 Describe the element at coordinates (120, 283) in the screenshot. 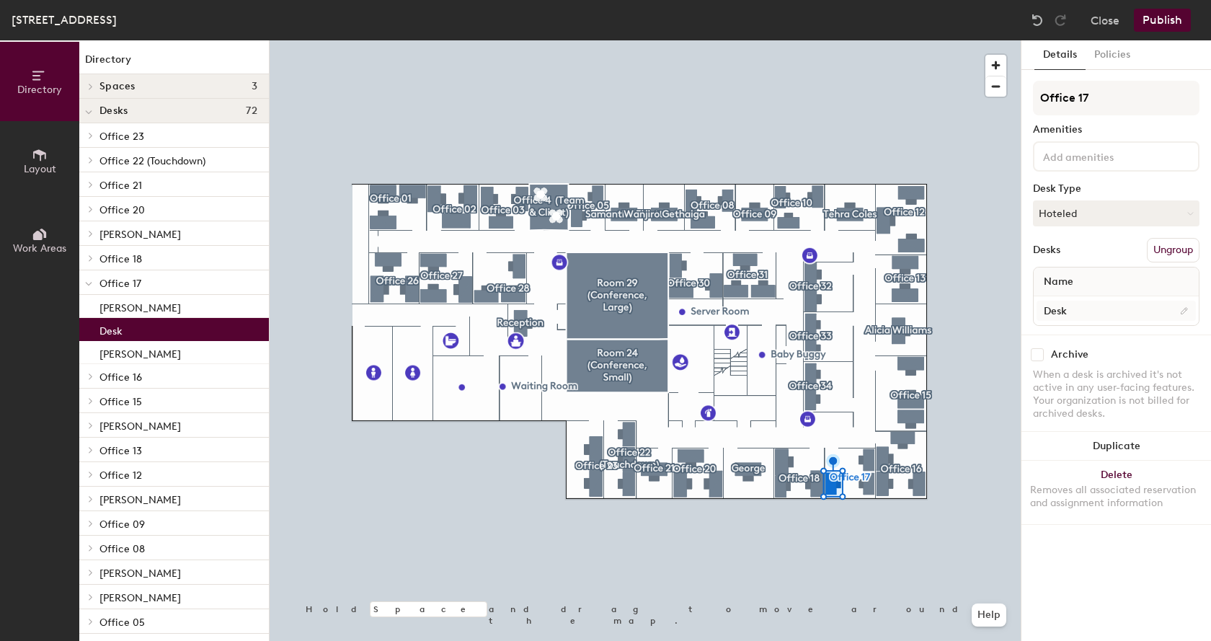

I see `span: Office 17` at that location.